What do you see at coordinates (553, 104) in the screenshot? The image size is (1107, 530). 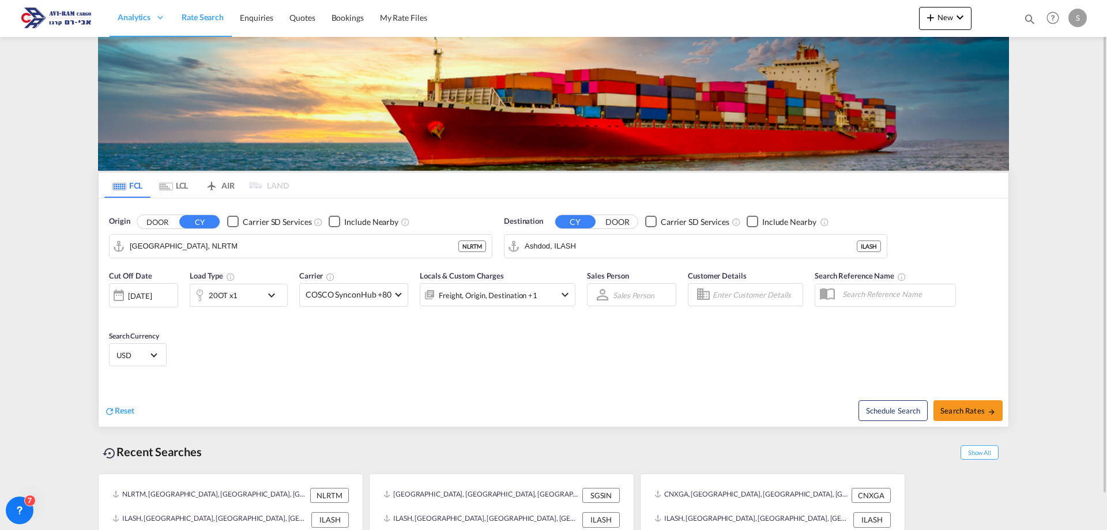 I see `img: LCL+%26+FCL+BACKGROUND.png` at bounding box center [553, 104].